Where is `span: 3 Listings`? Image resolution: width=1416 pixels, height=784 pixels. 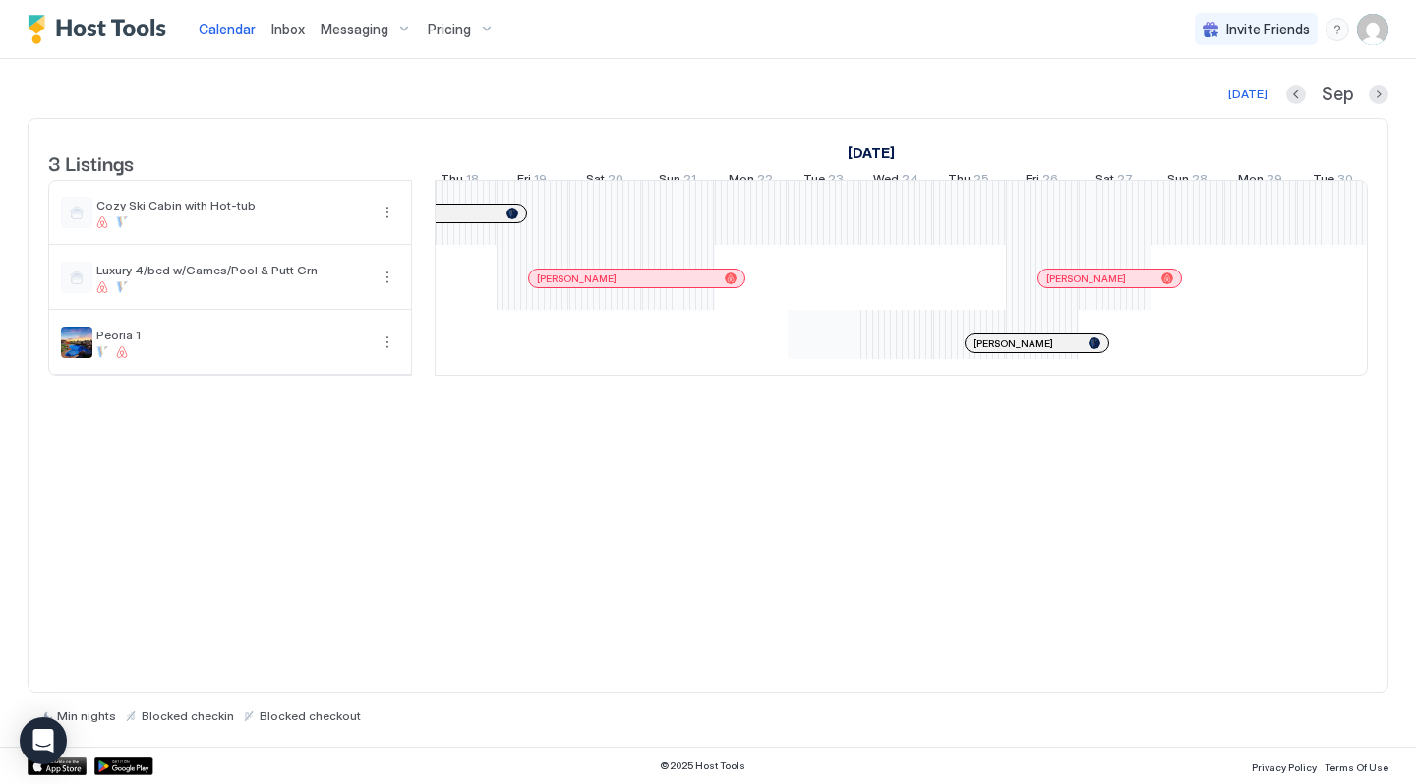
span: 3 Listings is located at coordinates (90, 162).